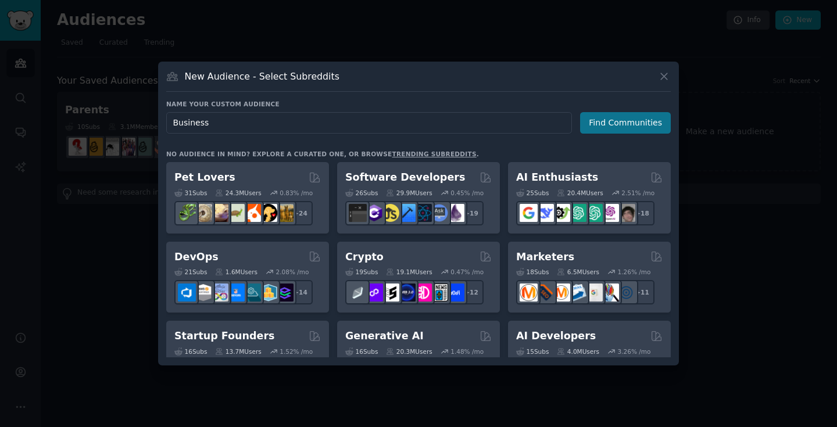 The height and width of the screenshot is (427, 837). What do you see at coordinates (357, 213) in the screenshot?
I see `img: software` at bounding box center [357, 213].